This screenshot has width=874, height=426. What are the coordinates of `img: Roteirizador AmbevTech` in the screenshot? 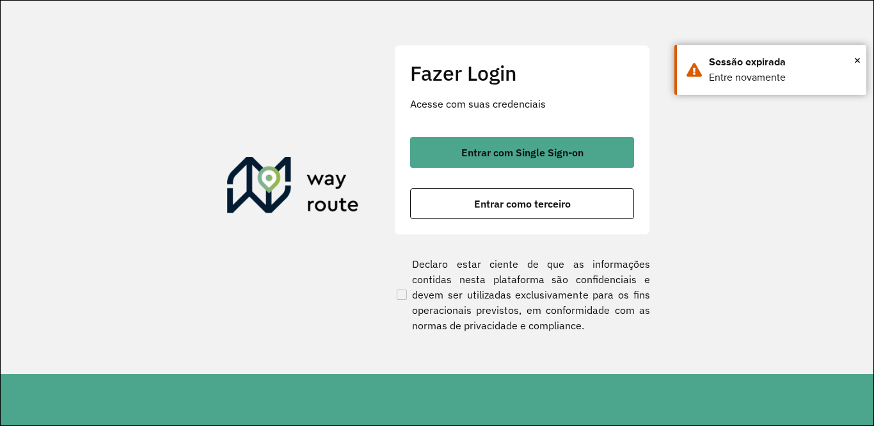 It's located at (293, 188).